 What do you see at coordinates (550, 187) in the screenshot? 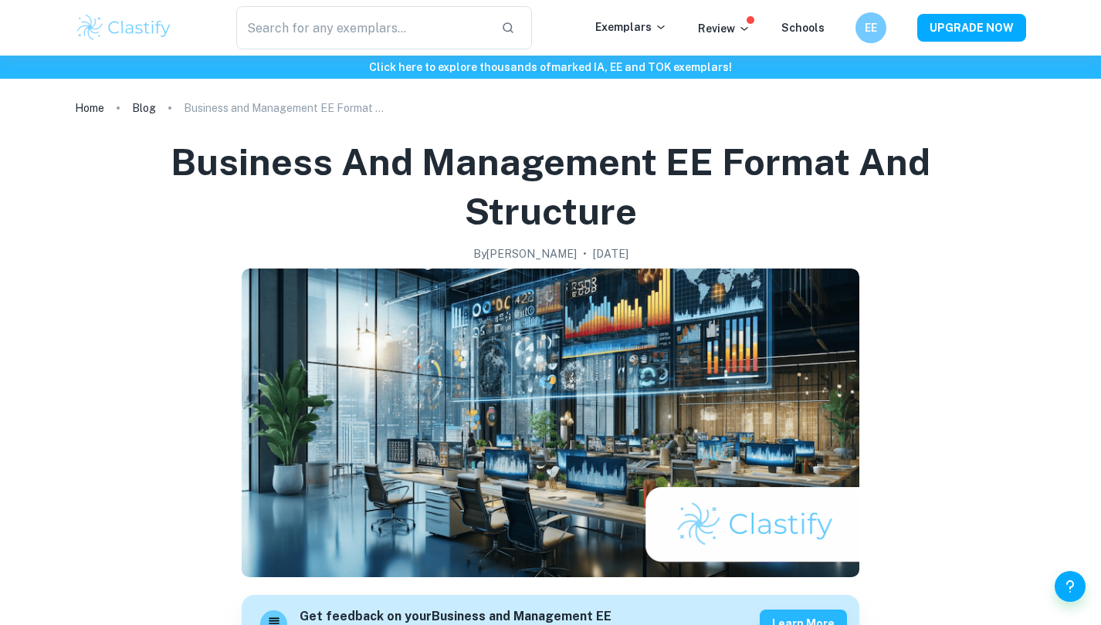
I see `h1: Business and Management EE Format and Structure` at bounding box center [550, 187].